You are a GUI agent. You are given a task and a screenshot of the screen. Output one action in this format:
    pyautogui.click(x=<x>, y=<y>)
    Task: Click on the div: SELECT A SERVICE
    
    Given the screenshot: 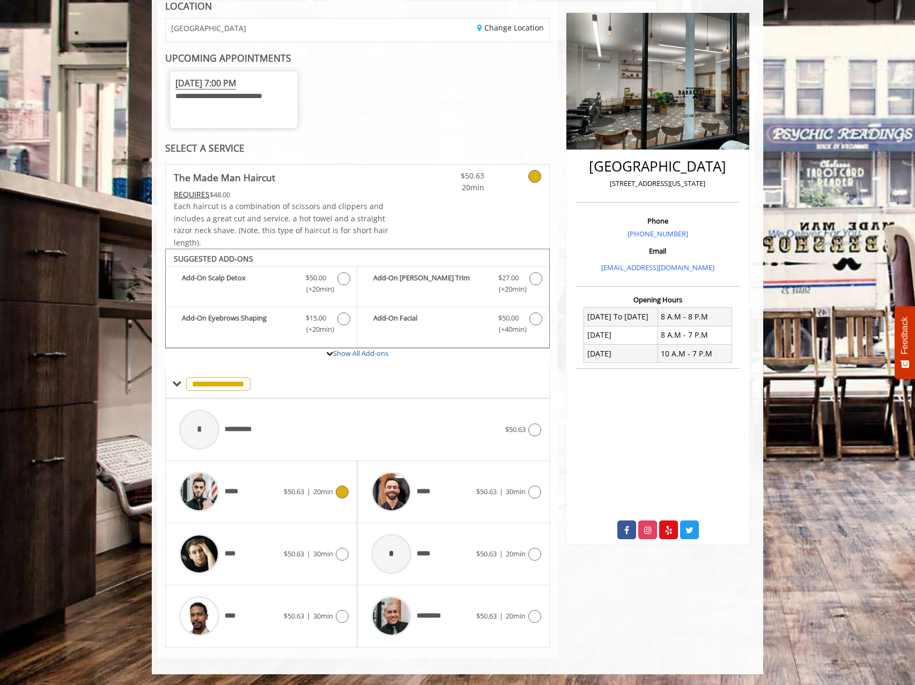 What is the action you would take?
    pyautogui.click(x=357, y=148)
    